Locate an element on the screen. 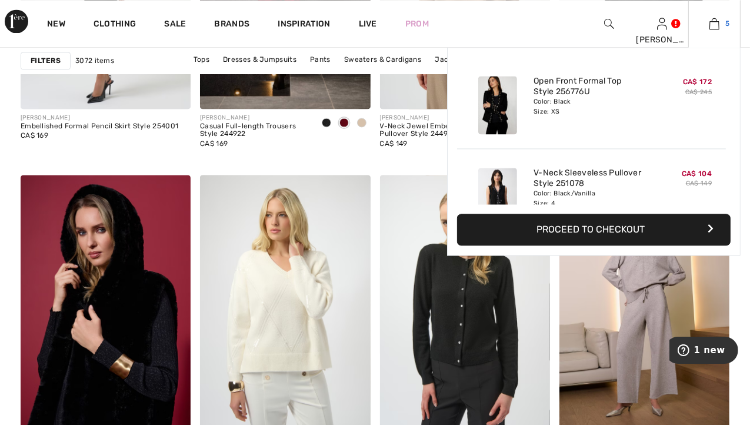 The image size is (750, 425). img: 1ère Avenue is located at coordinates (16, 21).